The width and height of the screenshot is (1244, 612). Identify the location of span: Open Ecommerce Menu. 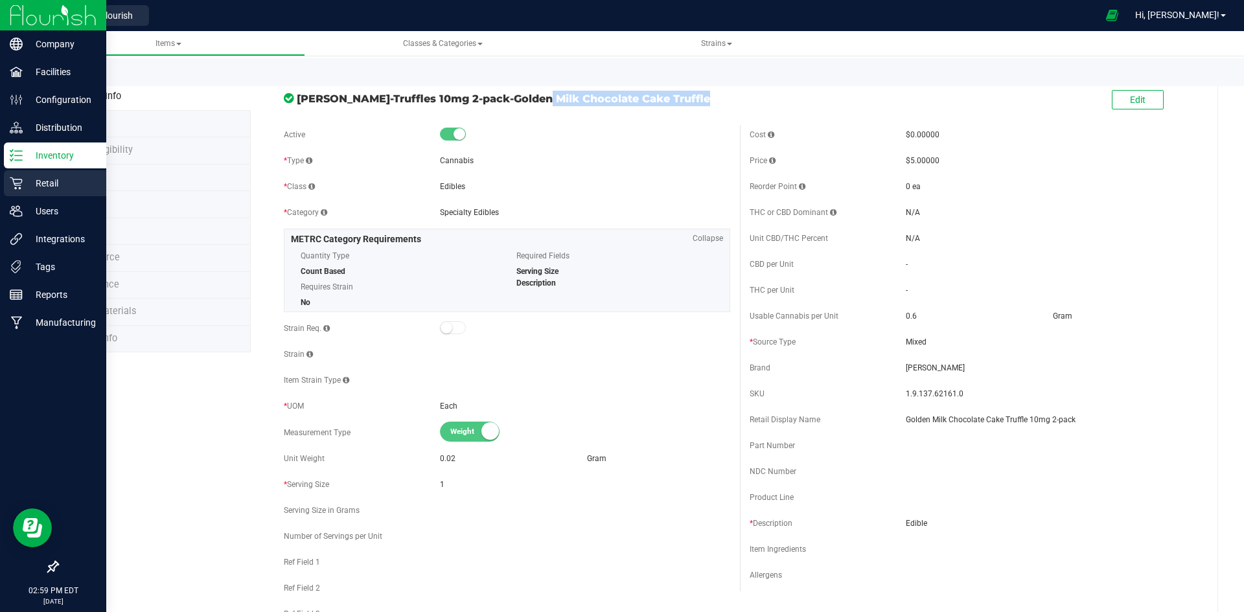
(1112, 15).